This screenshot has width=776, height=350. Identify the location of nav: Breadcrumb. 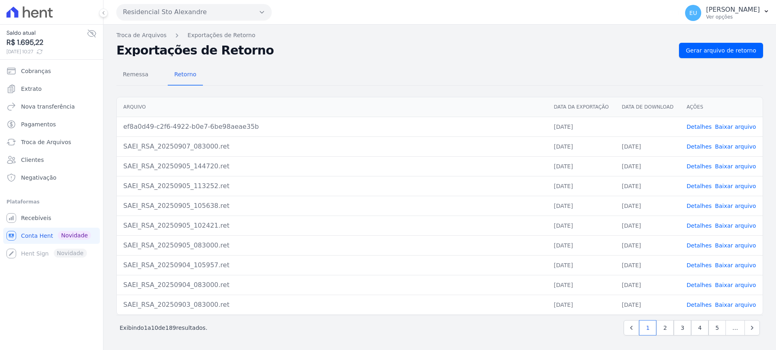
(440, 35).